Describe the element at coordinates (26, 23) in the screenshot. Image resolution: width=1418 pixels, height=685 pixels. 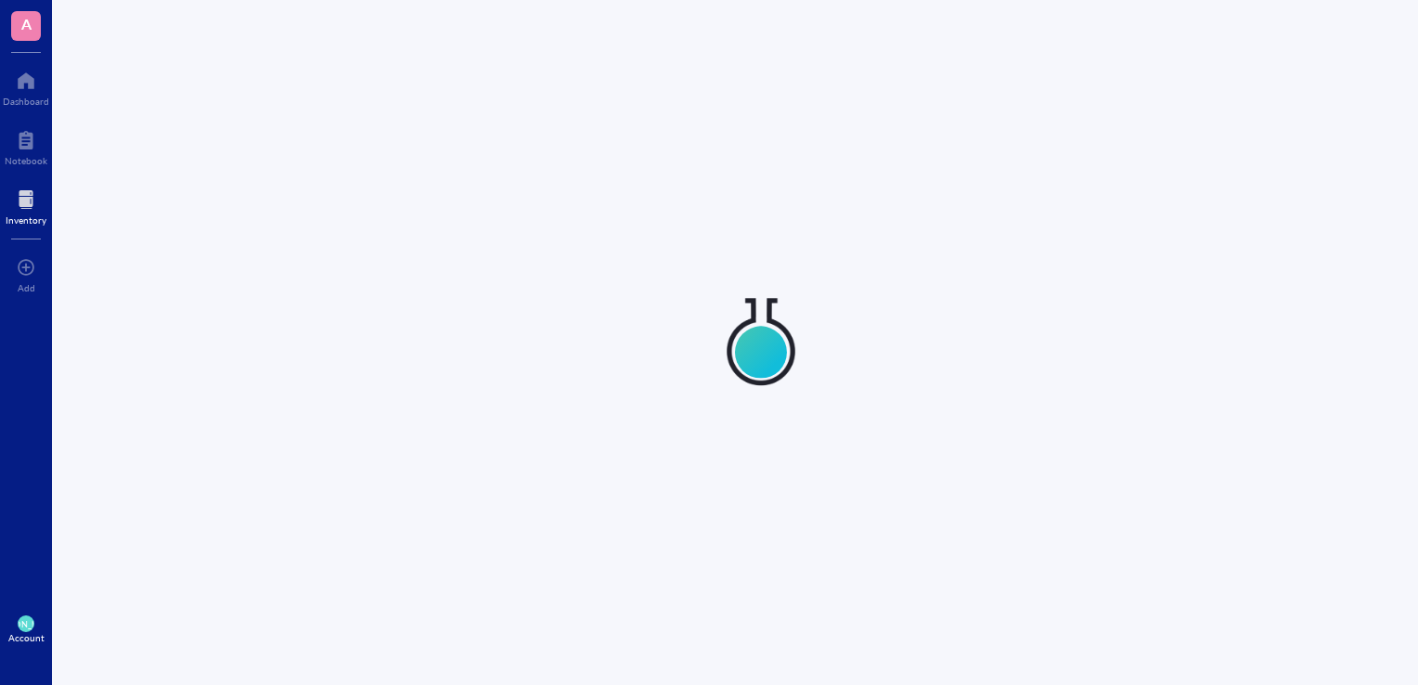
I see `span: A` at that location.